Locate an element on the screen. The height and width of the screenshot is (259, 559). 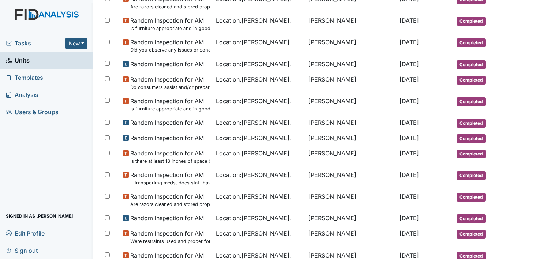
span: Units is located at coordinates (18, 60).